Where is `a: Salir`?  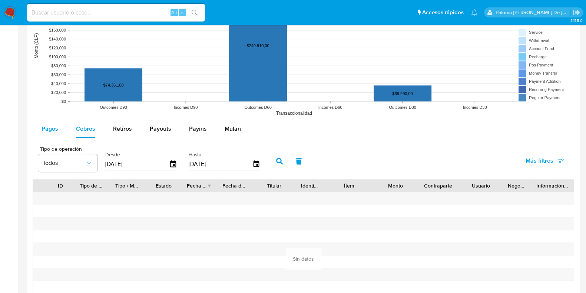
a: Salir is located at coordinates (577, 12).